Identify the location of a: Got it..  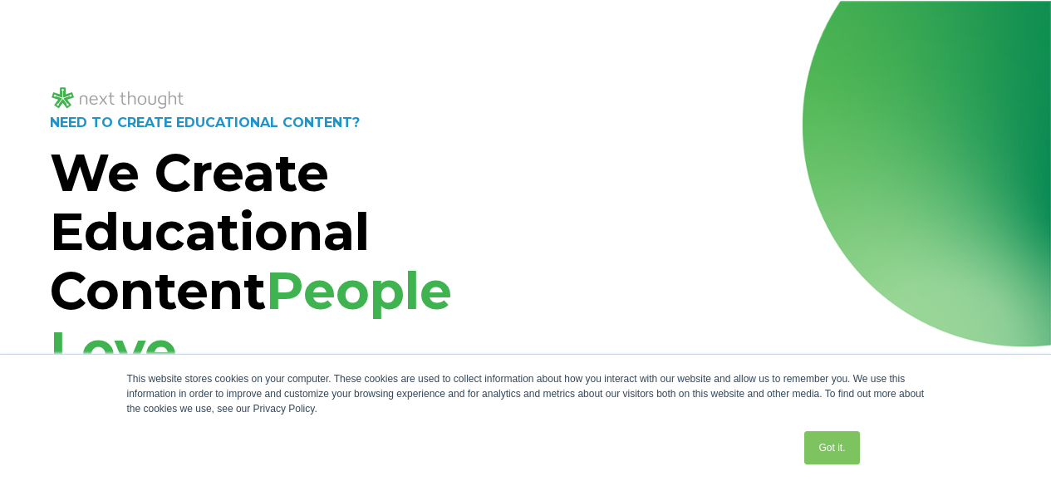
(832, 448).